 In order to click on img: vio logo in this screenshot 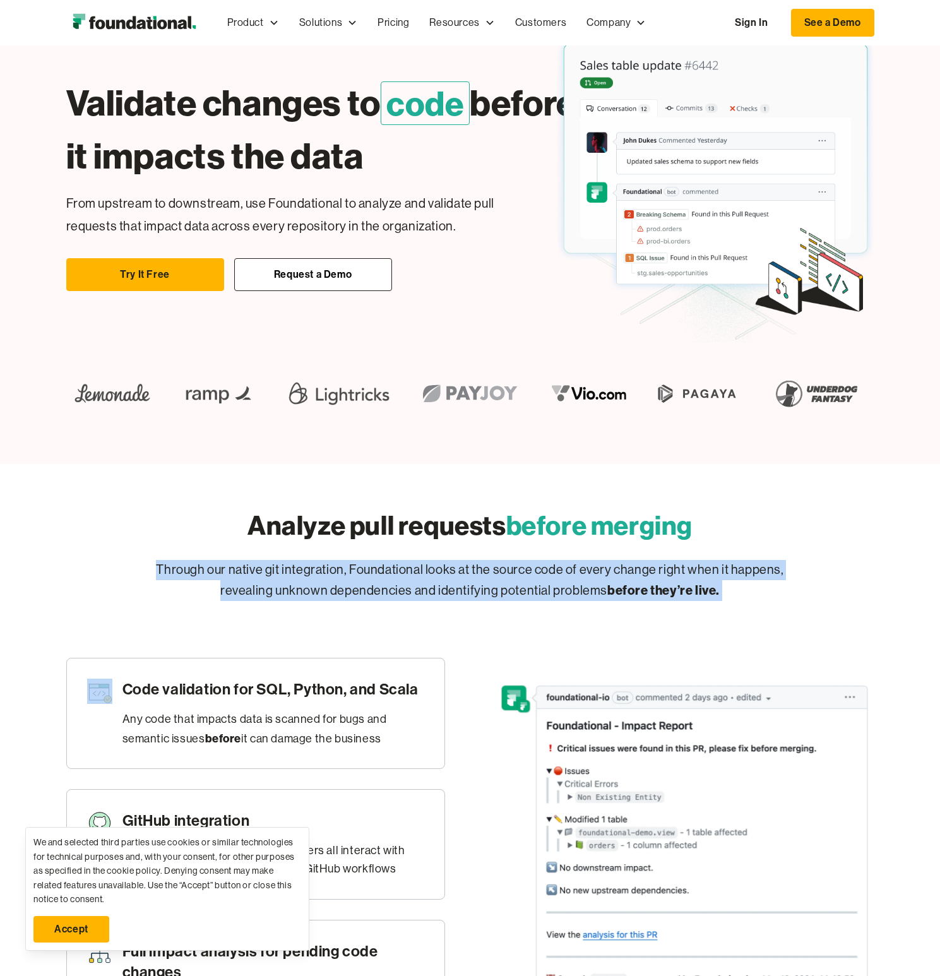, I will do `click(589, 393)`.